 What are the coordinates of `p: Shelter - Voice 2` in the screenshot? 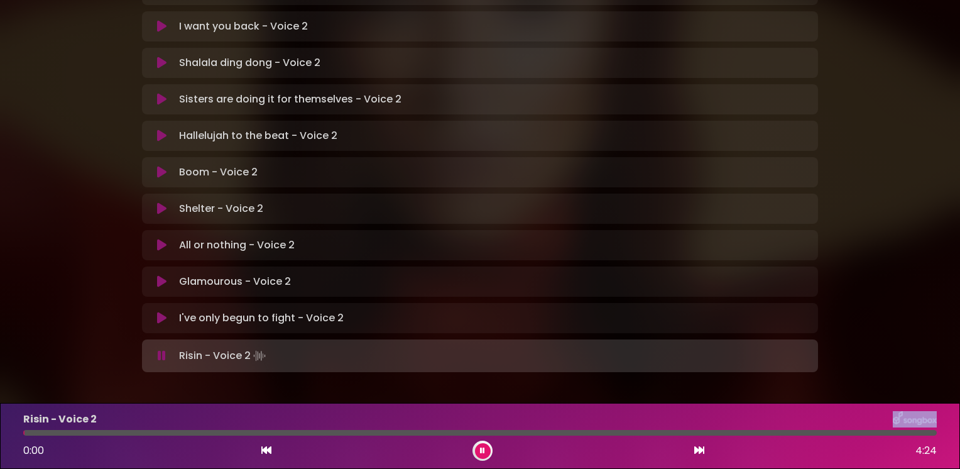 It's located at (221, 209).